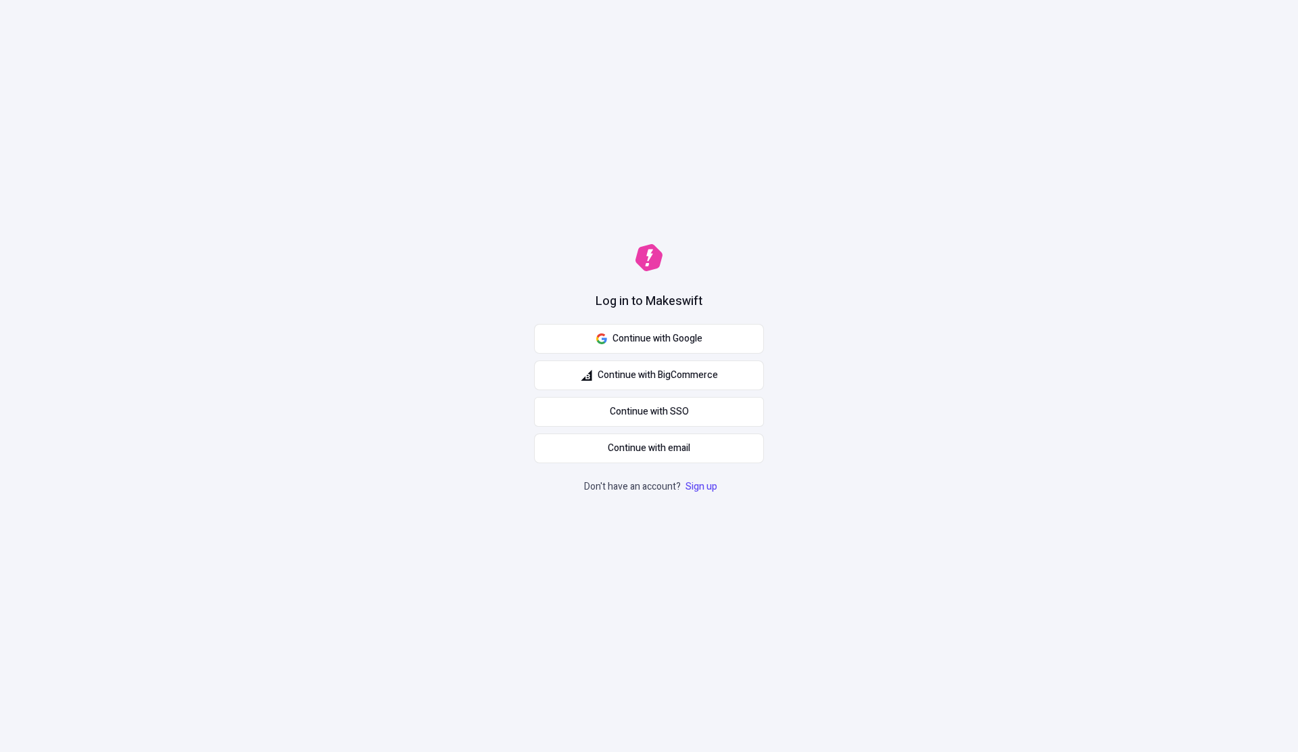 This screenshot has height=752, width=1298. What do you see at coordinates (649, 375) in the screenshot?
I see `button: Continue with BigCommerce` at bounding box center [649, 375].